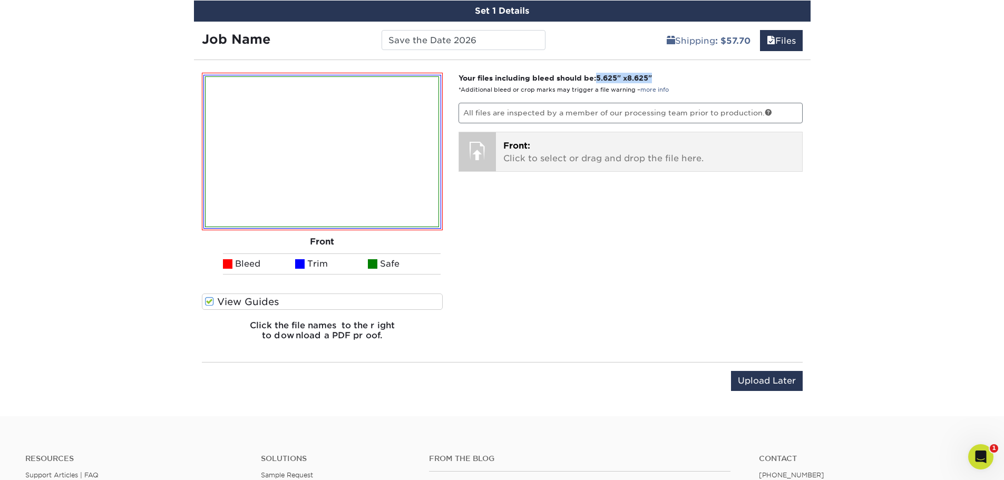 The width and height of the screenshot is (1004, 480). What do you see at coordinates (607, 78) in the screenshot?
I see `span: 5.625` at bounding box center [607, 78].